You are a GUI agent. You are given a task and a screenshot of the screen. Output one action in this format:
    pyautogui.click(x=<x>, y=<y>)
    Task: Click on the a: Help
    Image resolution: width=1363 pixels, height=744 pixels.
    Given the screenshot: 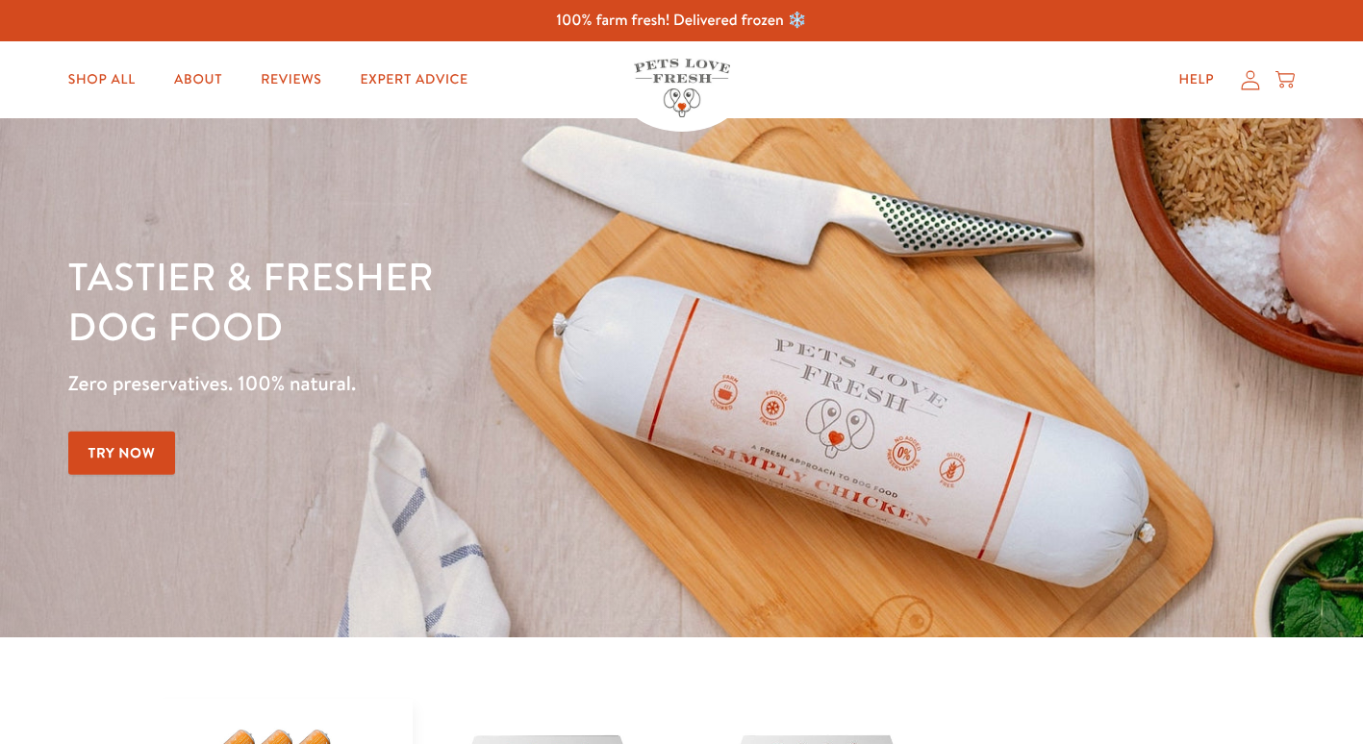 What is the action you would take?
    pyautogui.click(x=1195, y=80)
    